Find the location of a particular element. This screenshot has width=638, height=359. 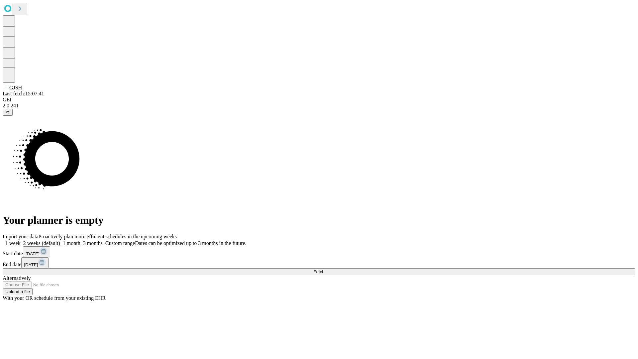

span: 1 month is located at coordinates (71, 243).